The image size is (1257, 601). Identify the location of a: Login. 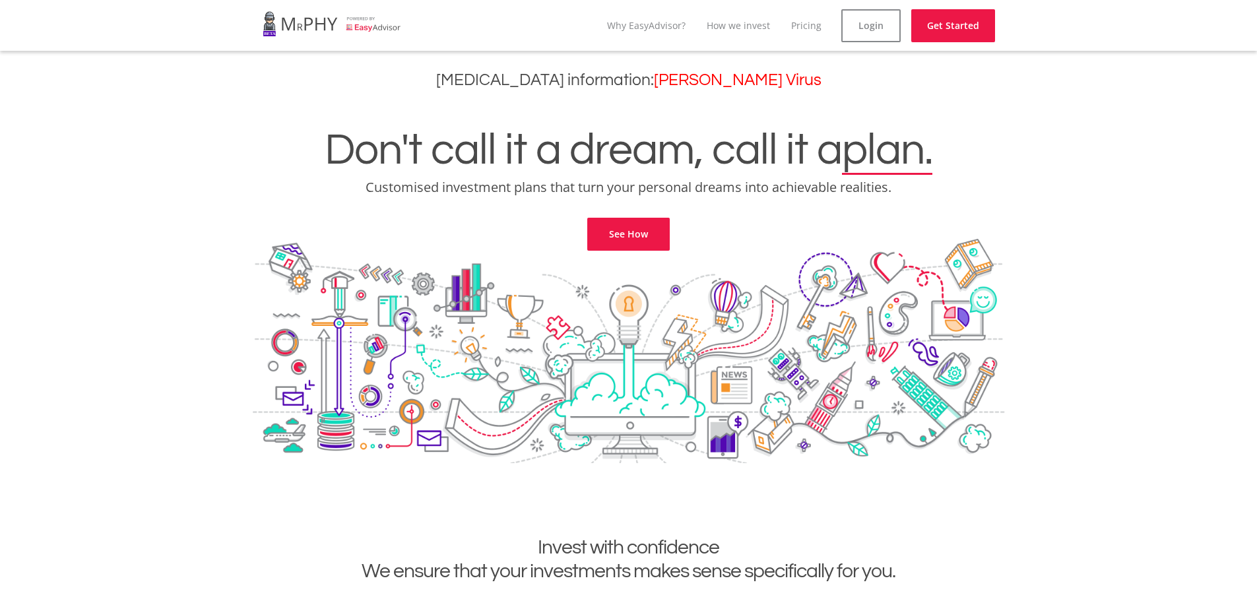
(871, 26).